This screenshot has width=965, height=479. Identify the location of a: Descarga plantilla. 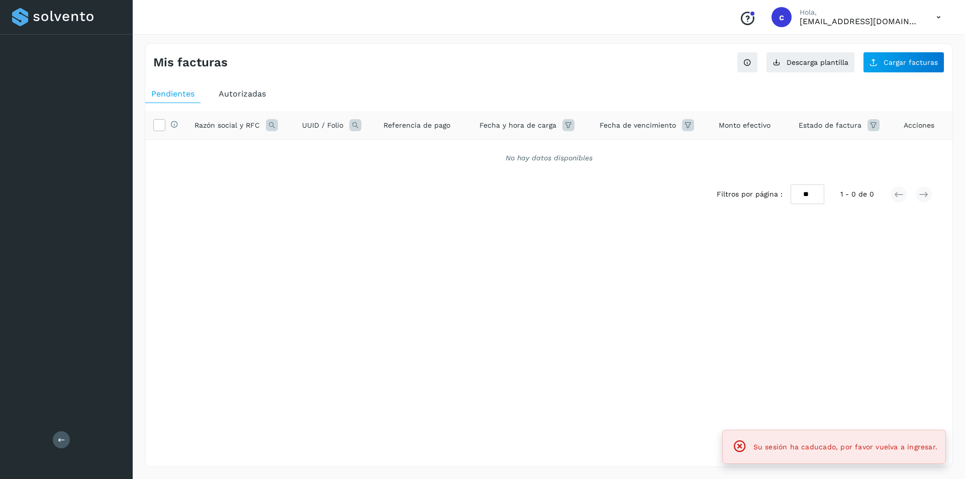
(810, 62).